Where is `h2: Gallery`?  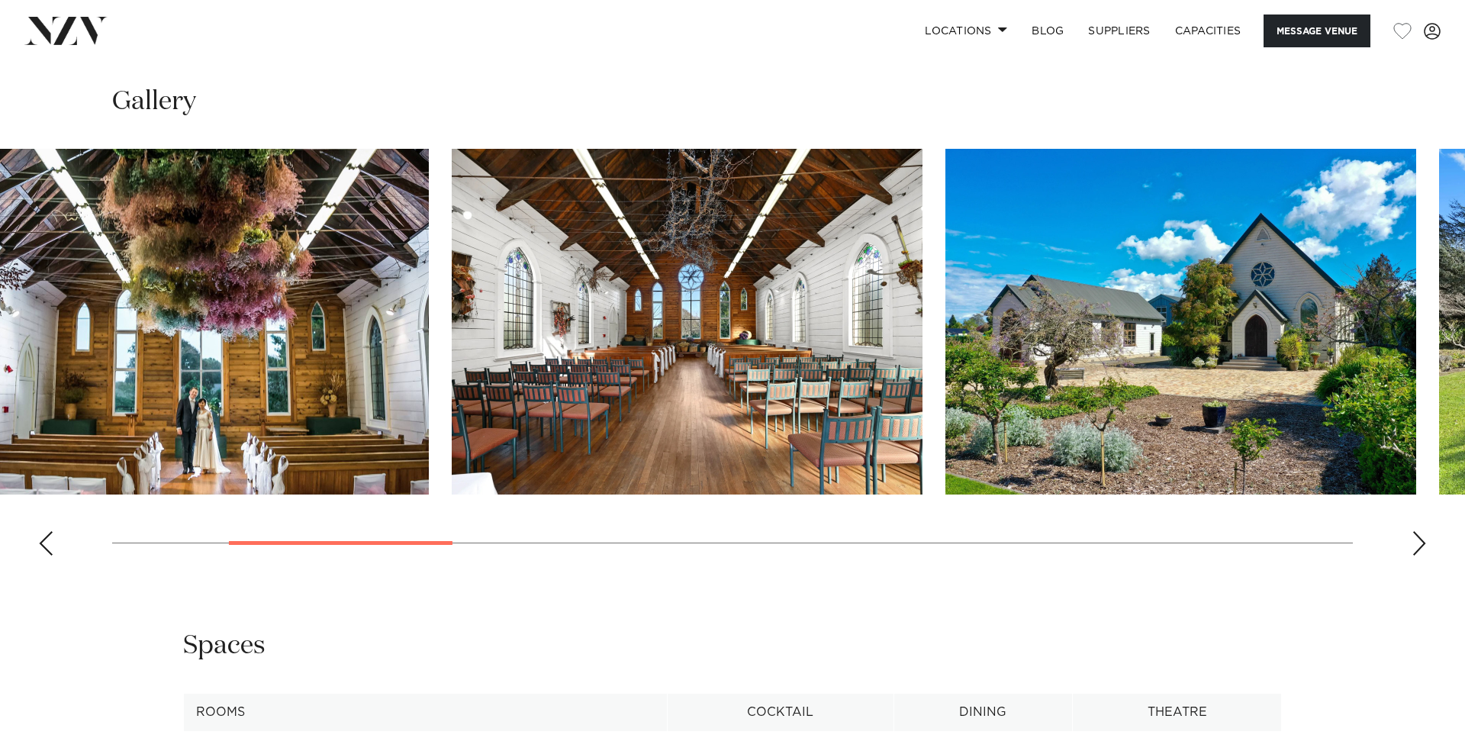
h2: Gallery is located at coordinates (154, 102).